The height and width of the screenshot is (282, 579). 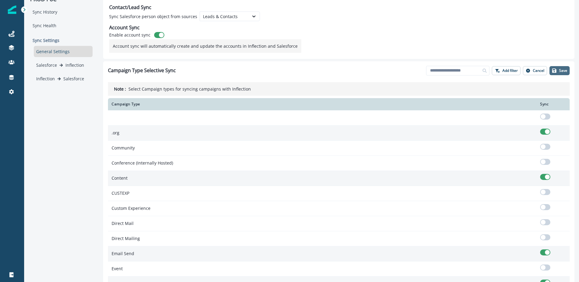 What do you see at coordinates (12, 10) in the screenshot?
I see `img: Inflection` at bounding box center [12, 10].